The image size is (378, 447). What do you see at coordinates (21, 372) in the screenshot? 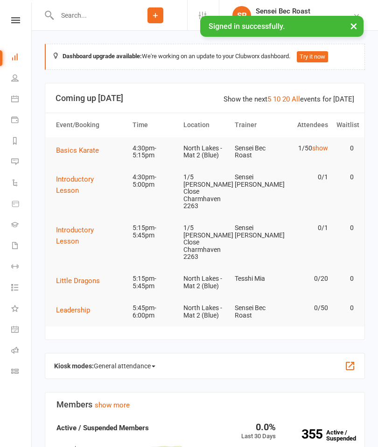
I see `a: Class kiosk mode` at bounding box center [21, 372].